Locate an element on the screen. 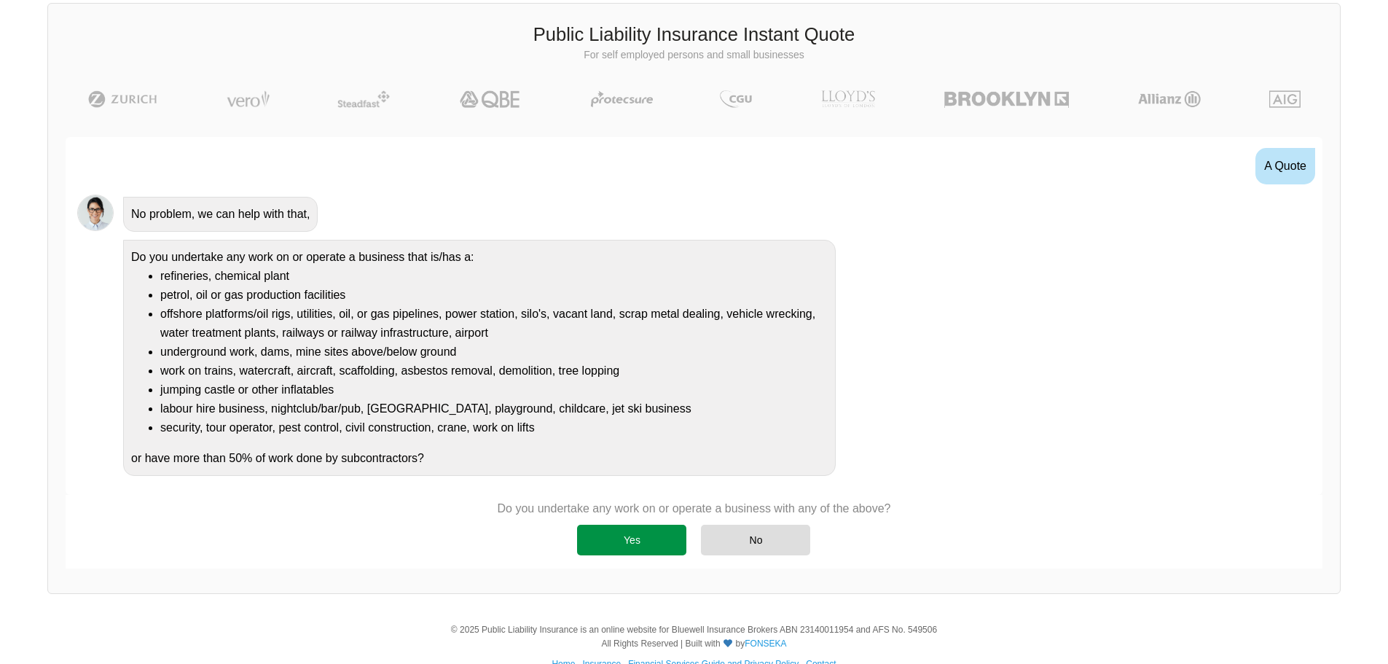 This screenshot has height=664, width=1388. li: work on trains, watercraft, aircraft, scaffolding, asbestos removal, demolition, tree lopping is located at coordinates (494, 371).